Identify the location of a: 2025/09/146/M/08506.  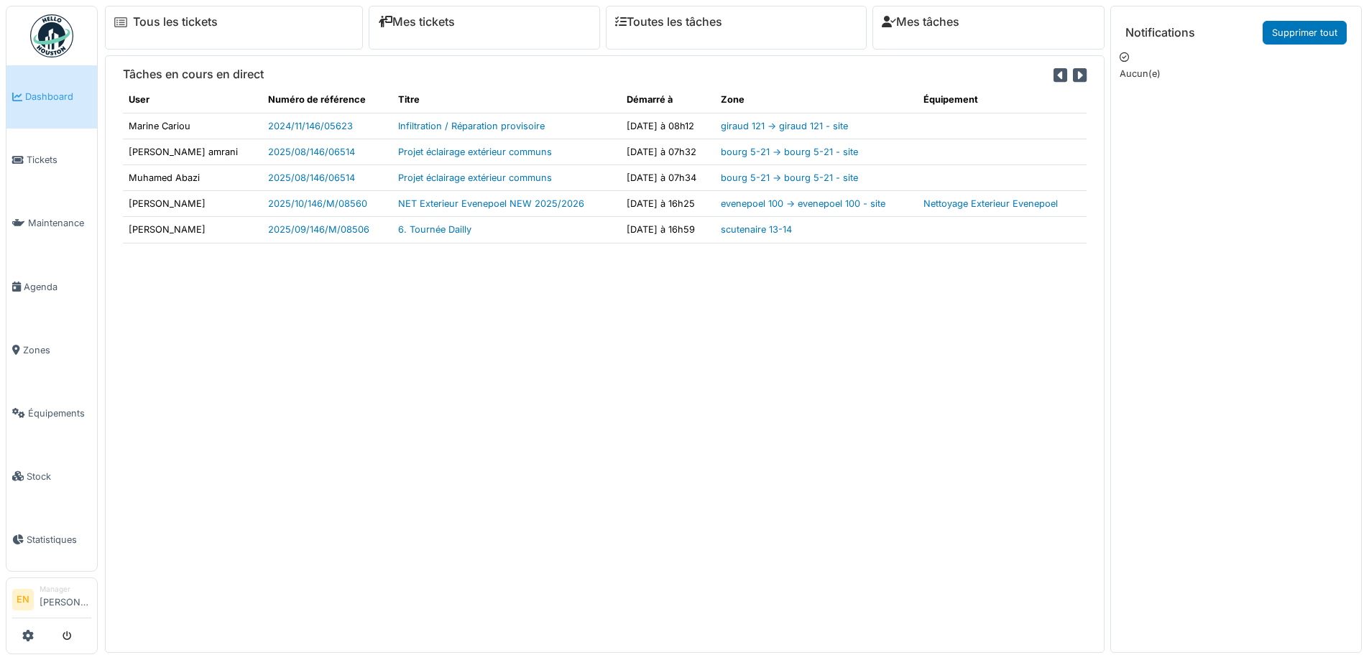
(318, 229).